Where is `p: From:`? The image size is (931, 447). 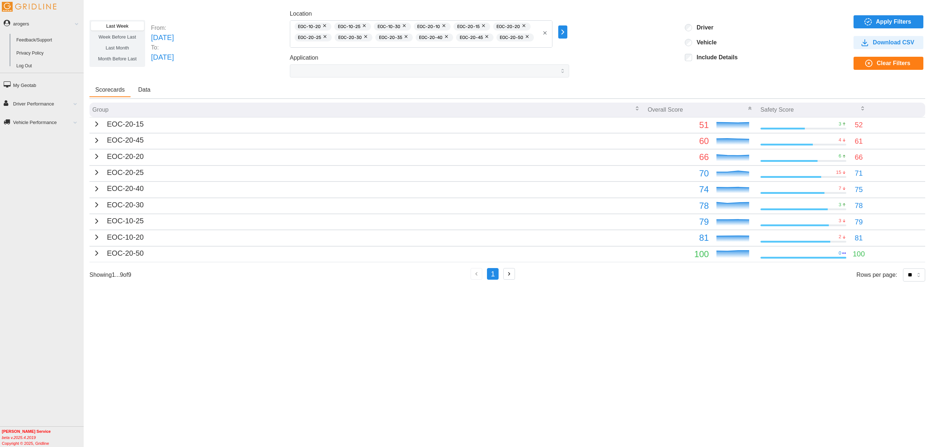 p: From: is located at coordinates (162, 28).